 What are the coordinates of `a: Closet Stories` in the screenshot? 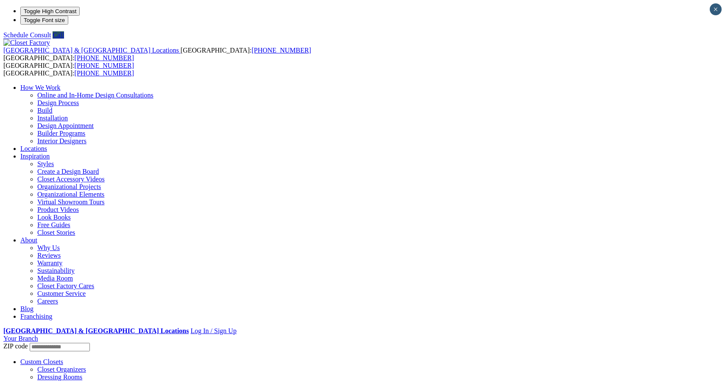 It's located at (56, 232).